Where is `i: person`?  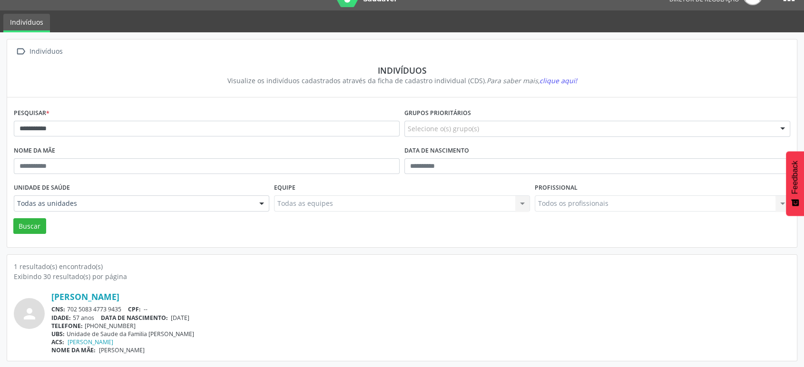 i: person is located at coordinates (29, 314).